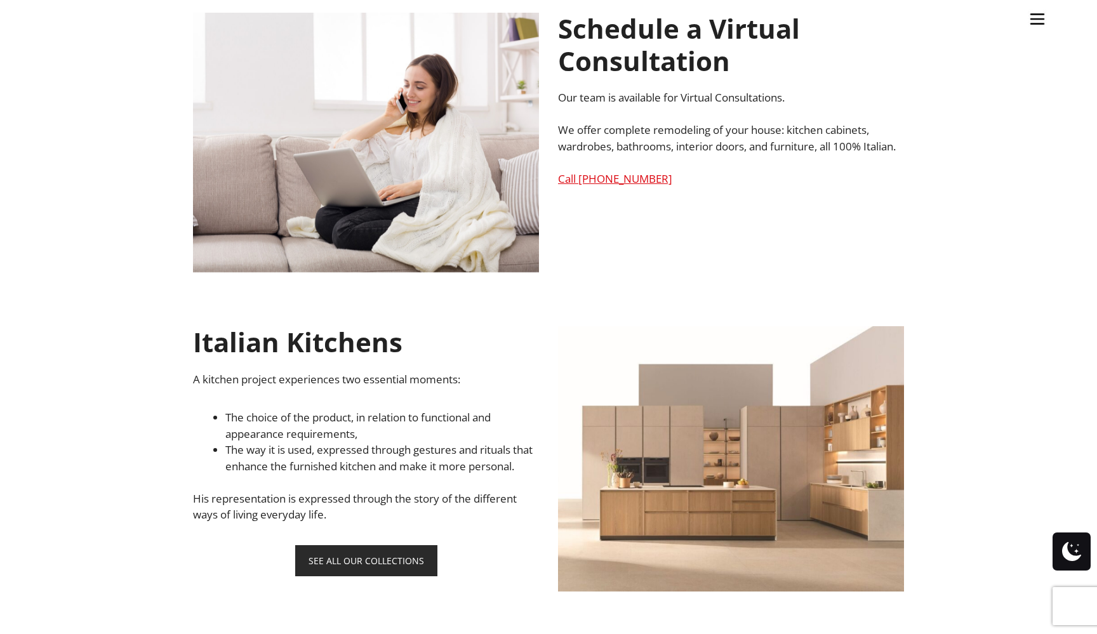 Image resolution: width=1097 pixels, height=634 pixels. I want to click on h1: Schedule a Virtual Consultation, so click(731, 44).